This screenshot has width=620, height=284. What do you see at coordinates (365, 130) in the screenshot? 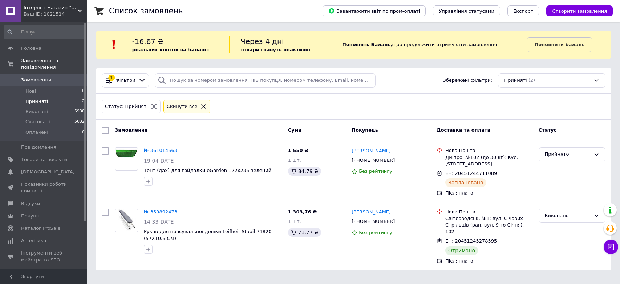
I see `span: Покупець` at bounding box center [365, 130].